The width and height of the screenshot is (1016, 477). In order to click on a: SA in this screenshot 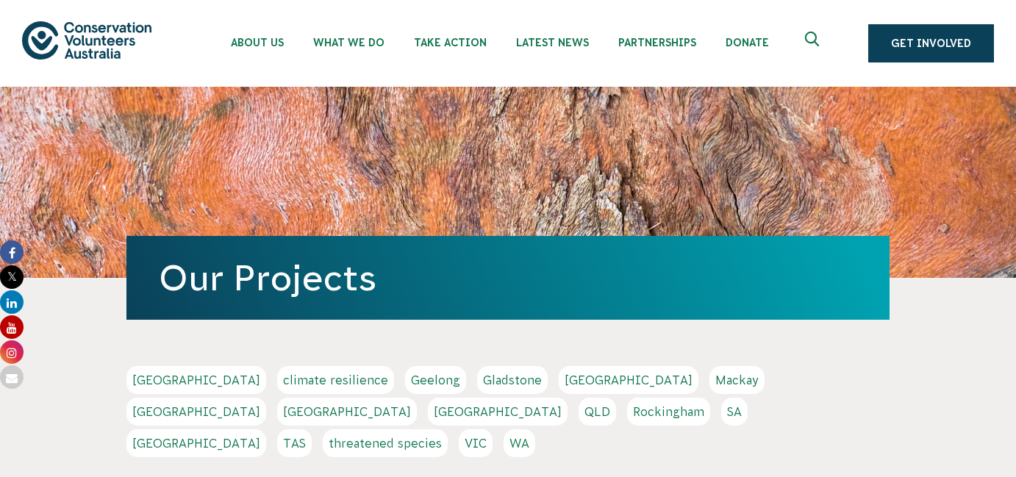, I will do `click(735, 412)`.